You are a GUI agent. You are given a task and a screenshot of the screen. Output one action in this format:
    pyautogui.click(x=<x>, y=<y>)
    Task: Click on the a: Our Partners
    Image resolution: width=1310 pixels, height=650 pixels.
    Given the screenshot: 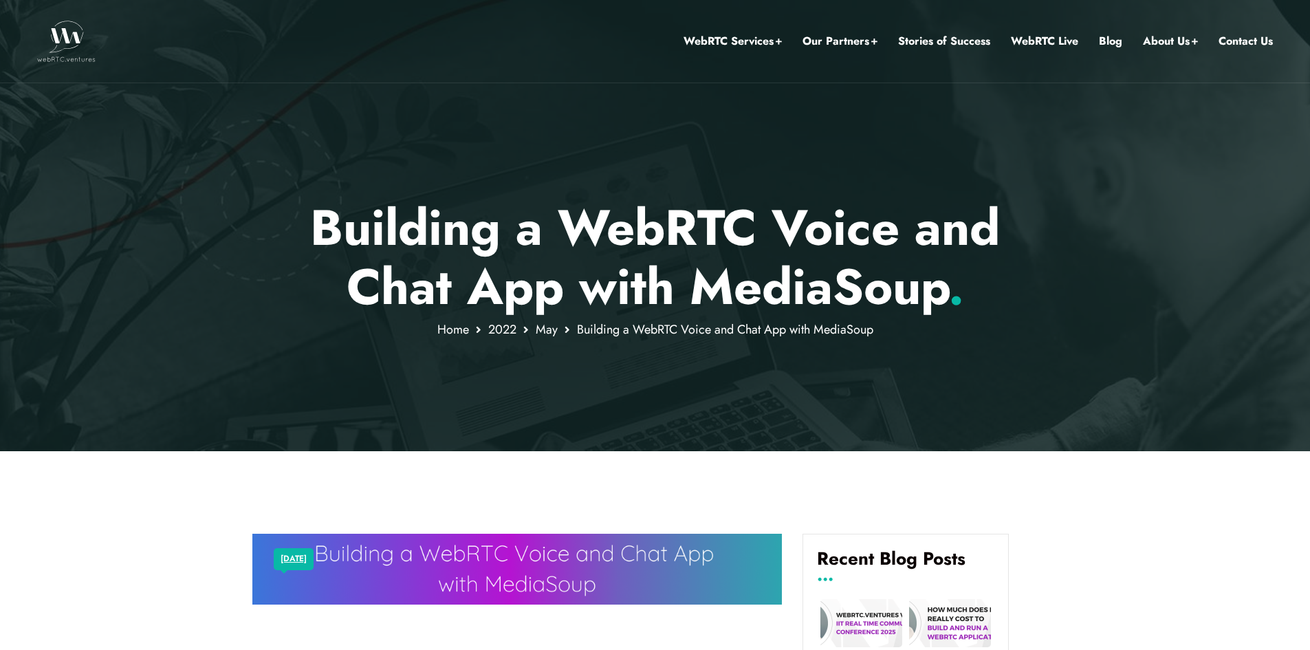 What is the action you would take?
    pyautogui.click(x=840, y=41)
    